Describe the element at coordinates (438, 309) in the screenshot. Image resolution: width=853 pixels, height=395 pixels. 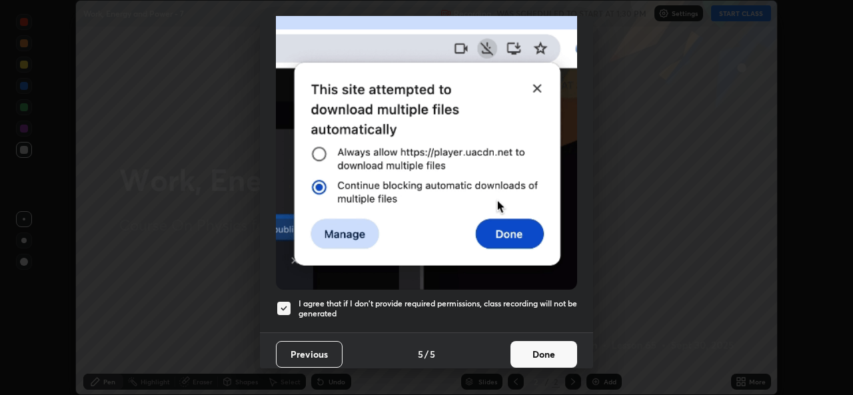
I see `h5: I agree that if I don't provide required permissions, class recording will not be generated` at that location.